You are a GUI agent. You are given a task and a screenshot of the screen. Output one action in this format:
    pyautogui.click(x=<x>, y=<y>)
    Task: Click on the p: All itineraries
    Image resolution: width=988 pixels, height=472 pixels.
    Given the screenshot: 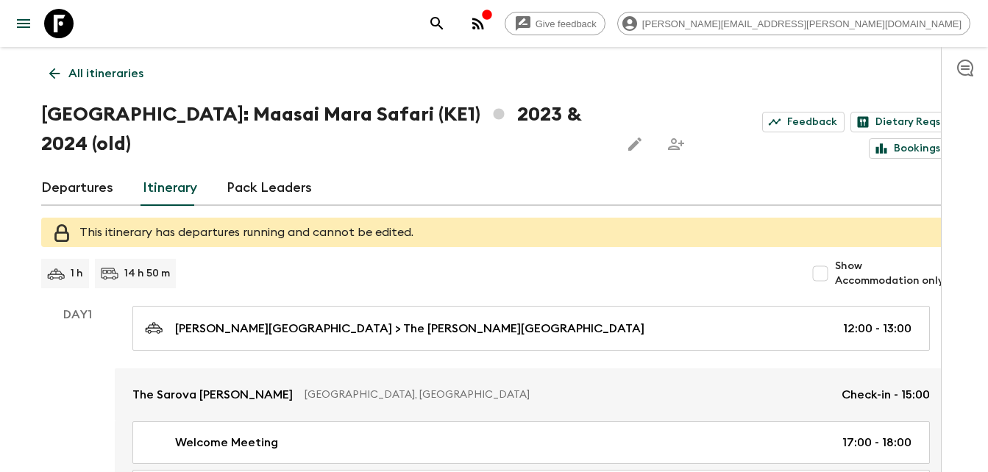 What is the action you would take?
    pyautogui.click(x=106, y=74)
    